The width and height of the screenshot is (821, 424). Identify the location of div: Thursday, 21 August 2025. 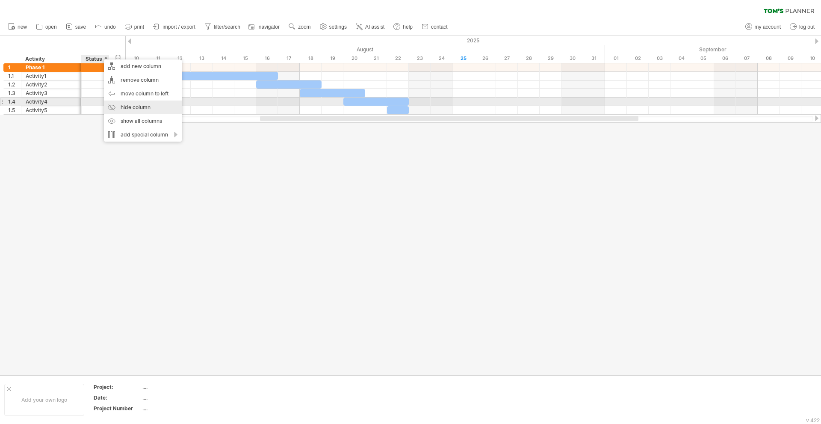
(376, 58).